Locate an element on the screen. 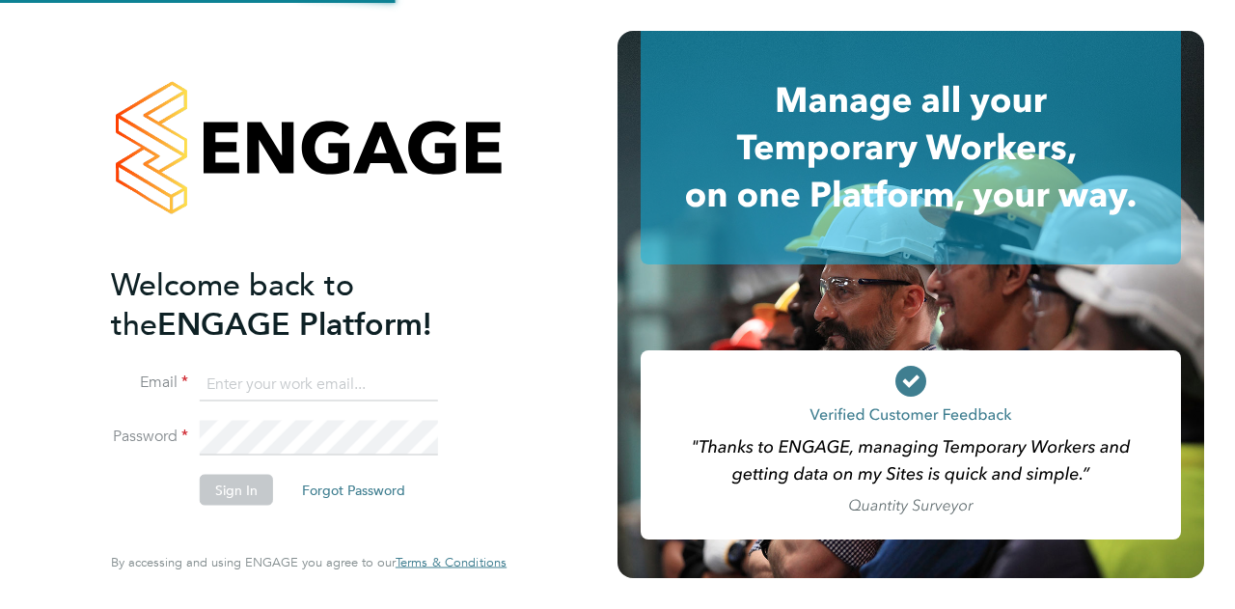 The width and height of the screenshot is (1235, 609). h2: ENGAGE Platform! is located at coordinates (299, 304).